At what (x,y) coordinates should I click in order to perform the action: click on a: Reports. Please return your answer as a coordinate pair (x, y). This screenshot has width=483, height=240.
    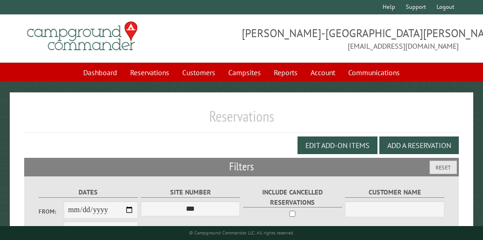
    Looking at the image, I should click on (285, 72).